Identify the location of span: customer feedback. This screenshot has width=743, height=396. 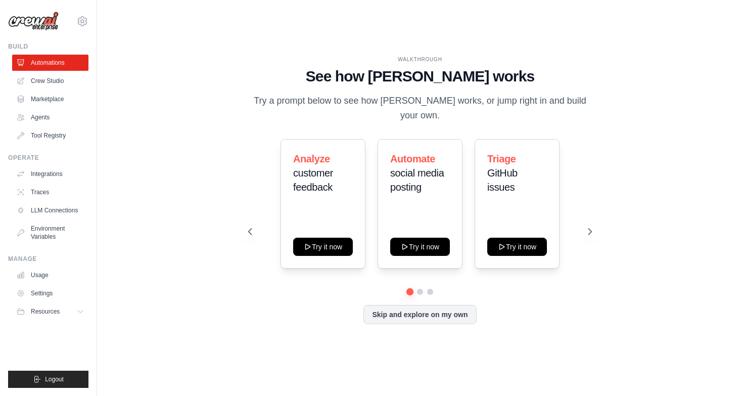
(313, 180).